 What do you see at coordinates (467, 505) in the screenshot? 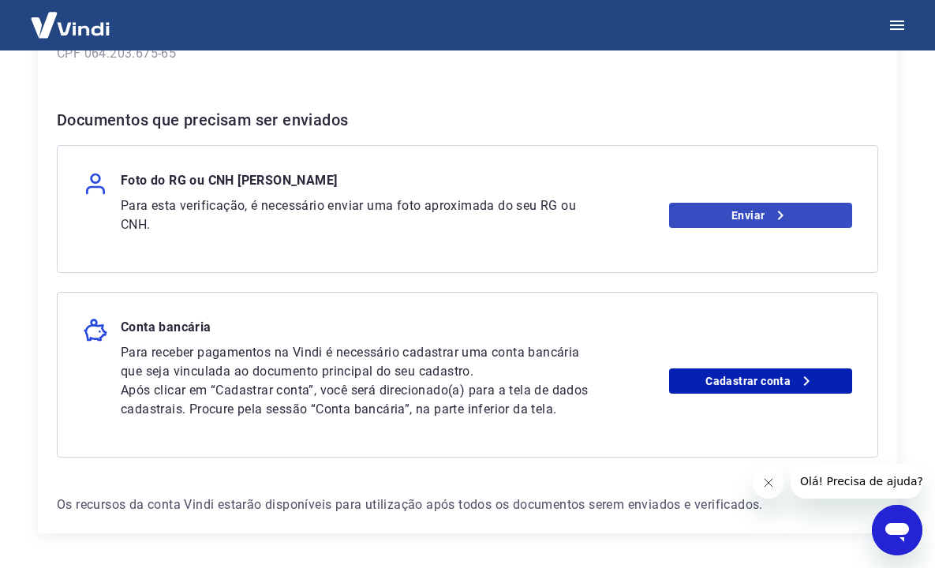
I see `p: Os recursos da conta Vindi estarão disponíveis para utilização após todos os documentos serem env...` at bounding box center [467, 505].